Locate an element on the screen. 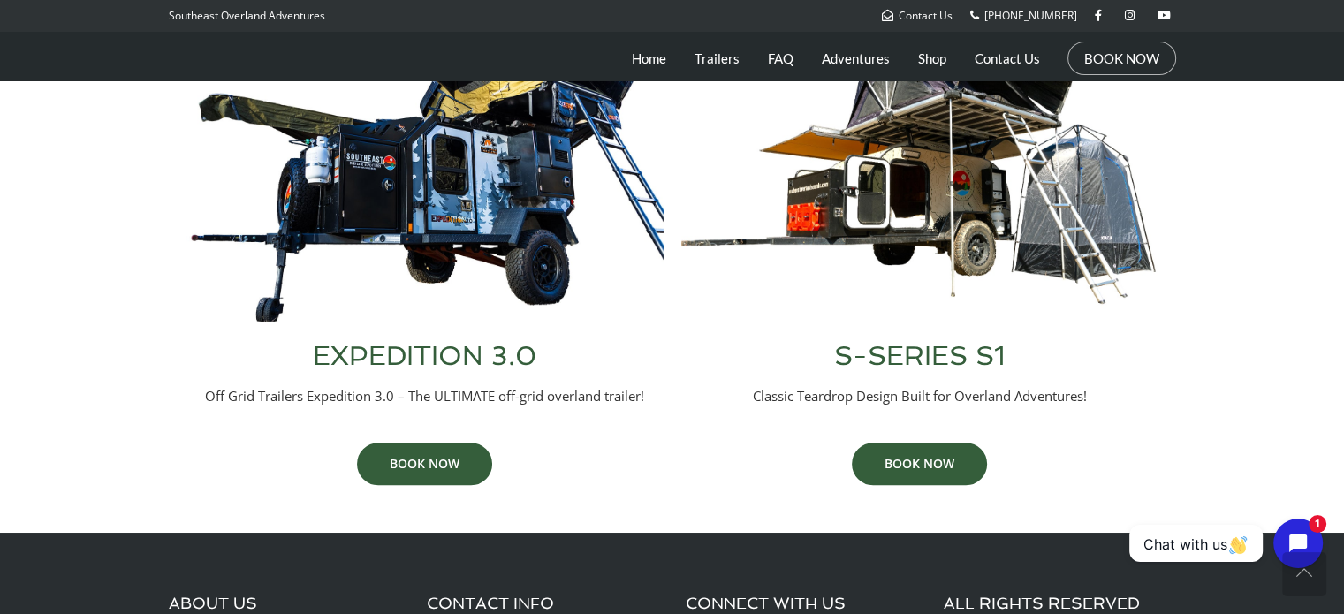  h3: S-SERIES S1 is located at coordinates (920, 356).